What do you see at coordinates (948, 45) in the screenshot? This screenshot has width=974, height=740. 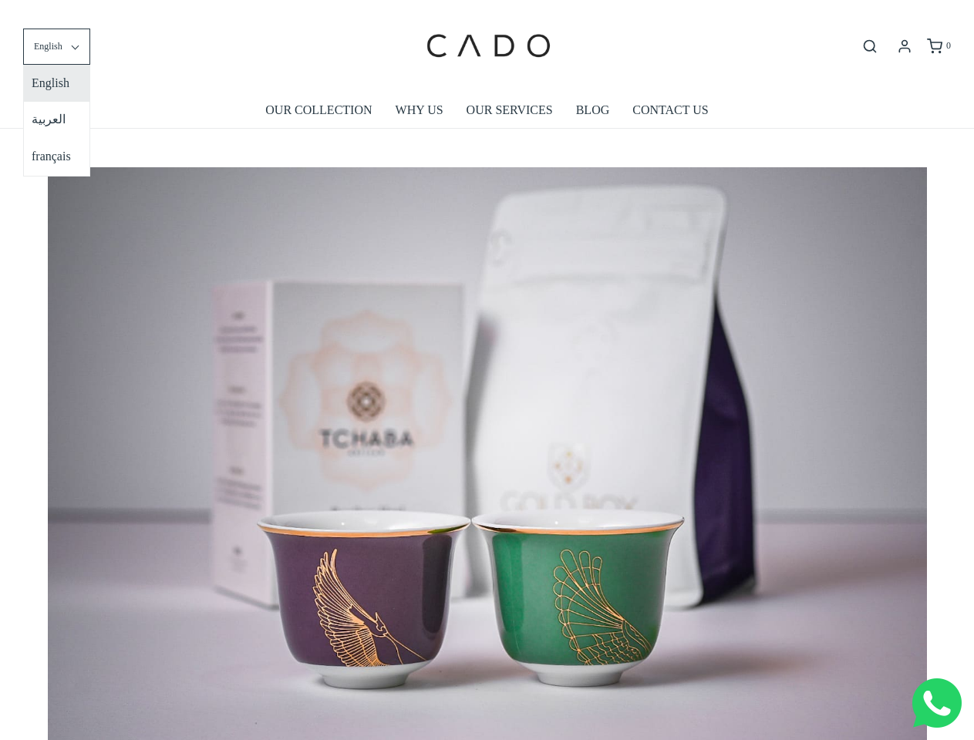 I see `span: 0` at bounding box center [948, 45].